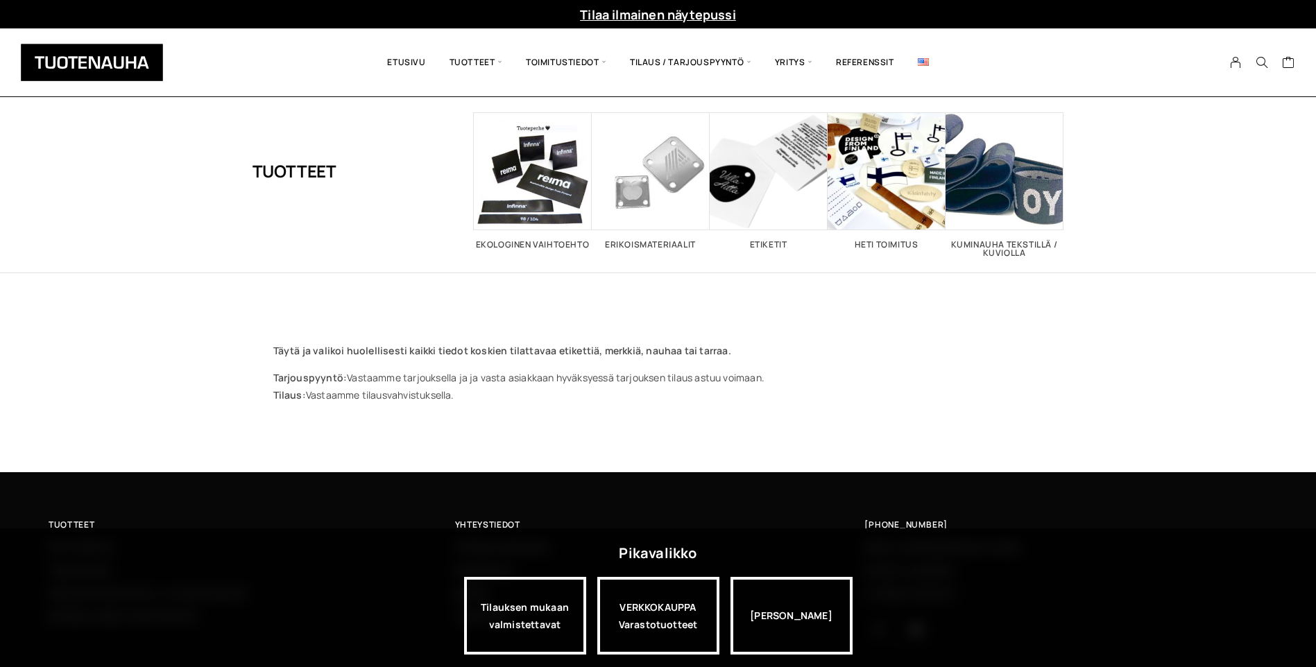 This screenshot has height=667, width=1316. What do you see at coordinates (525, 616) in the screenshot?
I see `div: Tilauksen mukaan valmistettavat` at bounding box center [525, 616].